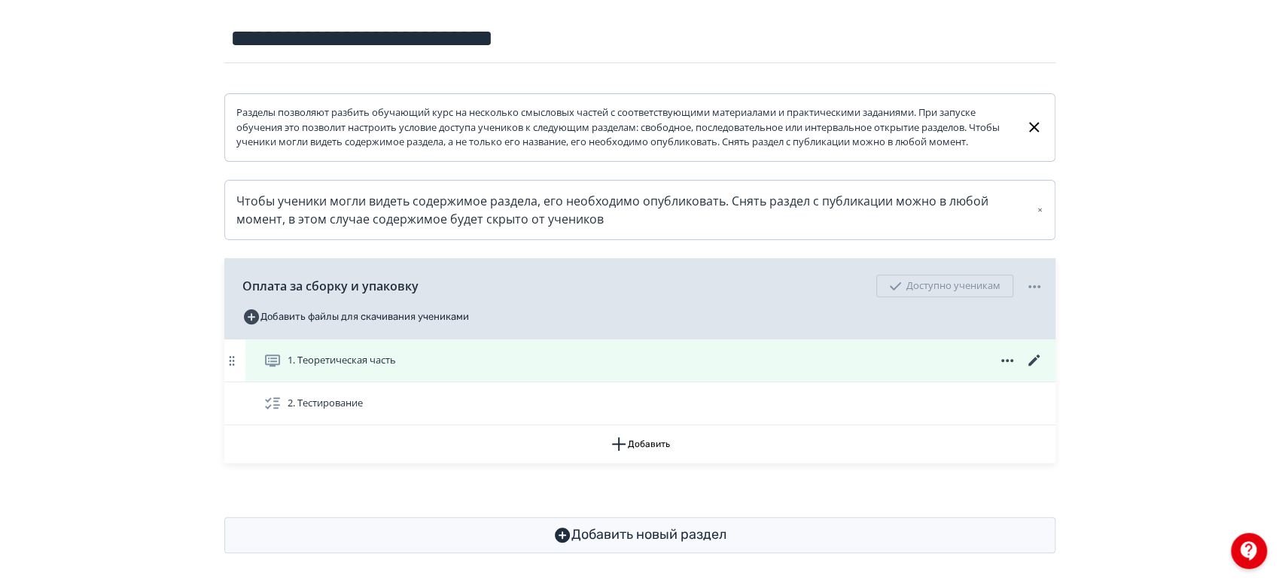  Describe the element at coordinates (640, 360) in the screenshot. I see `div: 1. Теоретическая часть` at that location.